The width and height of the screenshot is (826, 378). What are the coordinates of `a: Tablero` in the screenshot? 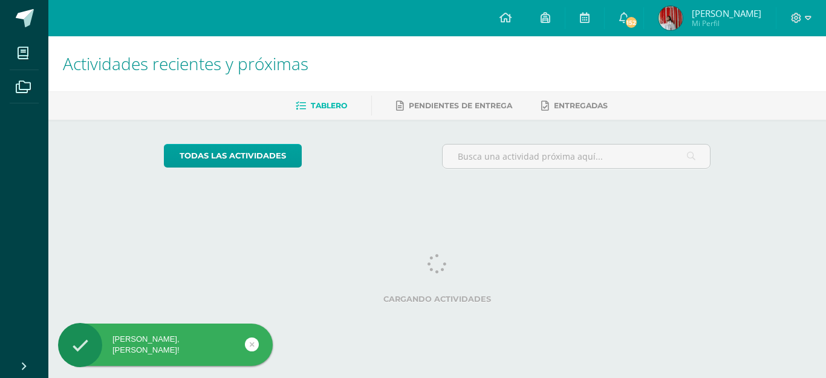 It's located at (321, 106).